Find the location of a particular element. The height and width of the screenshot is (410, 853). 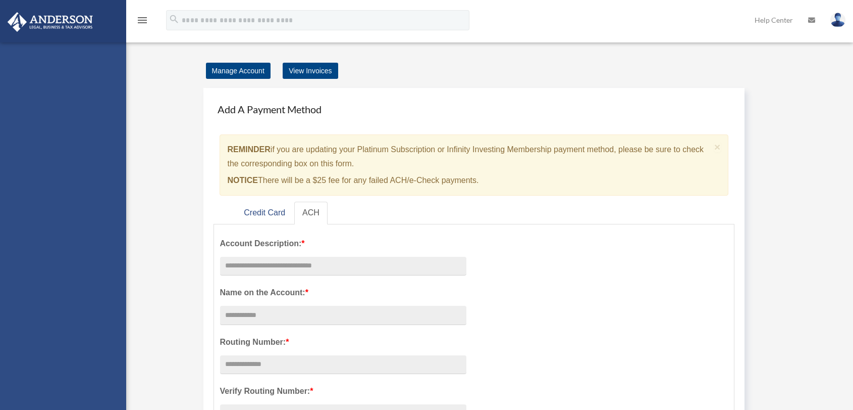

h4: Add A Payment Method is located at coordinates (474, 109).